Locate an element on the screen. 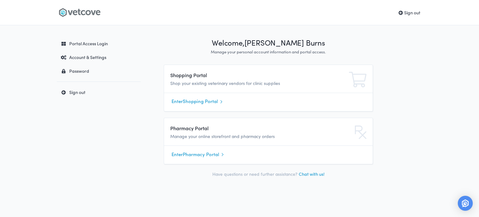  a: Chat with us! is located at coordinates (312, 174).